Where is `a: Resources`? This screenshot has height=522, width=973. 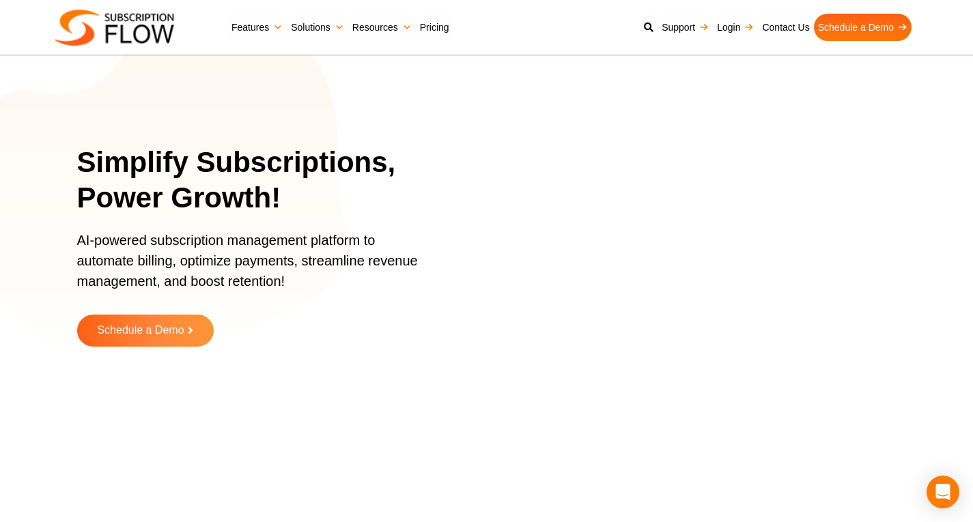
a: Resources is located at coordinates (382, 27).